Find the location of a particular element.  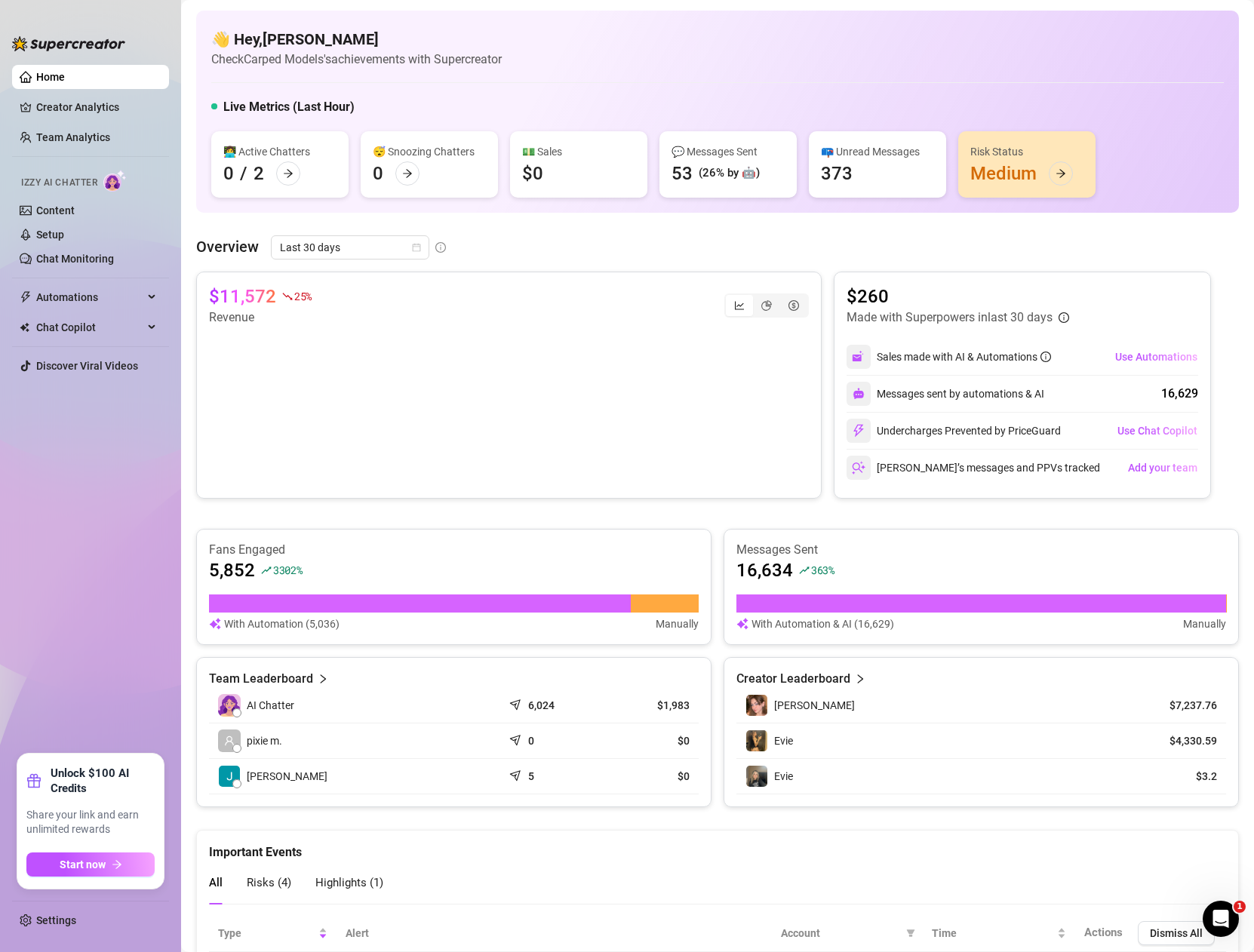

button: Add your team is located at coordinates (1163, 468).